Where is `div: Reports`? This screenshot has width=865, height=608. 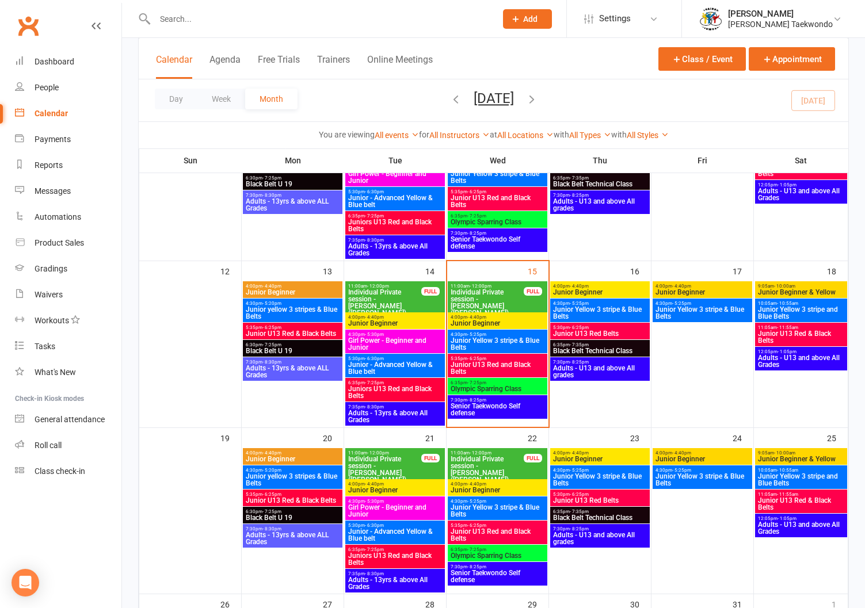
div: Reports is located at coordinates (48, 165).